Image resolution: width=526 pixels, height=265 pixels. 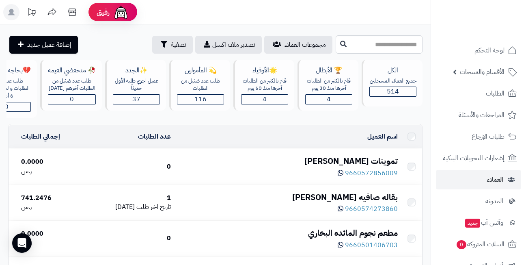 What do you see at coordinates (51, 198) in the screenshot?
I see `div: 741.2476` at bounding box center [51, 198].